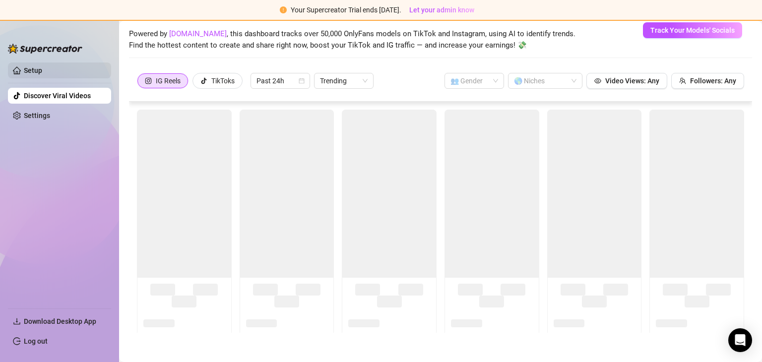 The image size is (762, 362). I want to click on span: exclamation-circle, so click(283, 10).